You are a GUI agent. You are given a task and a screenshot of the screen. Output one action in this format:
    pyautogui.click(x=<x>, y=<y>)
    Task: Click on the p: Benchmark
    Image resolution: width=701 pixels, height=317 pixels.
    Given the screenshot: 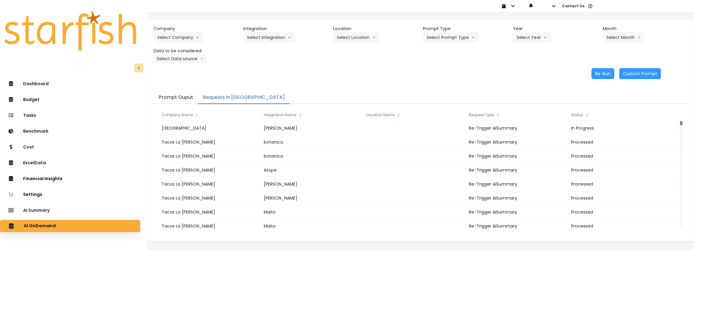 What is the action you would take?
    pyautogui.click(x=36, y=131)
    